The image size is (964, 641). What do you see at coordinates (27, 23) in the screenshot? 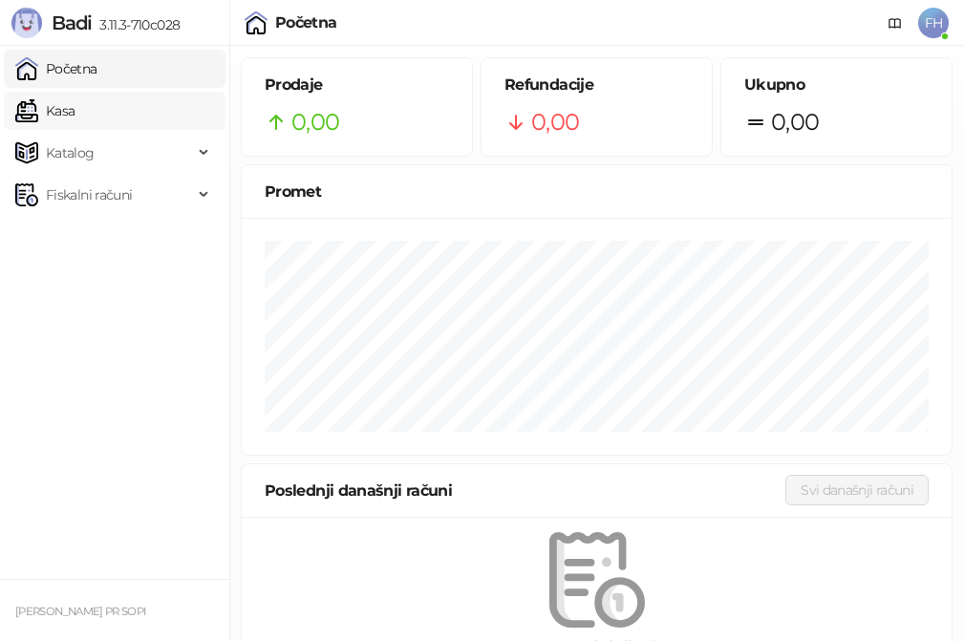
I see `img: Logo` at bounding box center [27, 23].